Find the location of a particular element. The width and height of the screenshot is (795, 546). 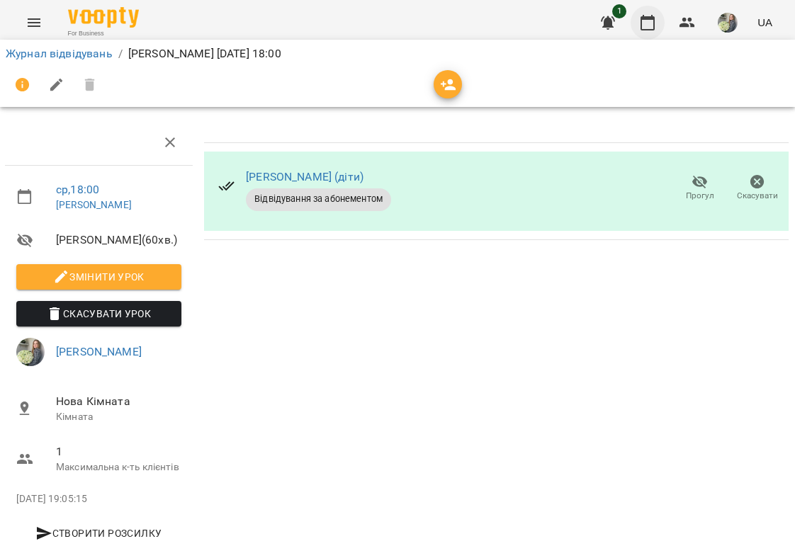

button: Прогул is located at coordinates (699, 188).